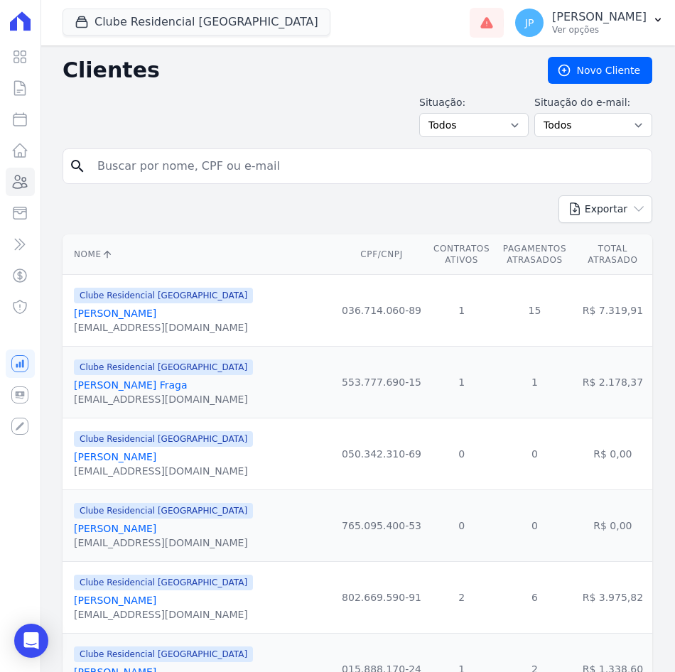 The image size is (675, 672). What do you see at coordinates (612, 254) in the screenshot?
I see `th: Total Atrasado` at bounding box center [612, 254].